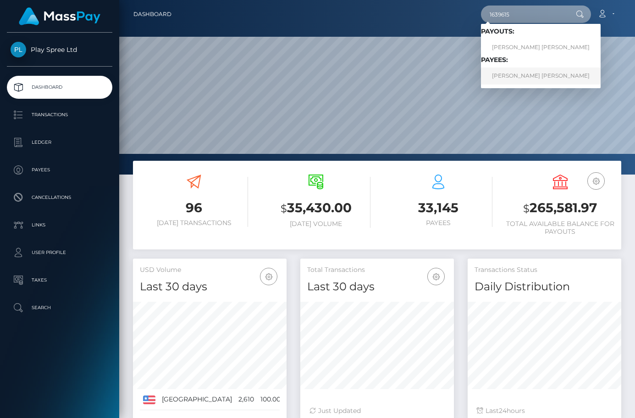 The width and height of the screenshot is (635, 418). Describe the element at coordinates (541, 31) in the screenshot. I see `h6: Payouts:` at that location.